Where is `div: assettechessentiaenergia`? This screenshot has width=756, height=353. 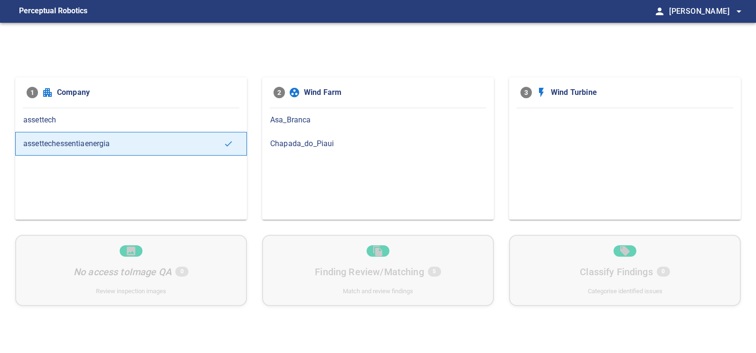
div: assettechessentiaenergia is located at coordinates (131, 144).